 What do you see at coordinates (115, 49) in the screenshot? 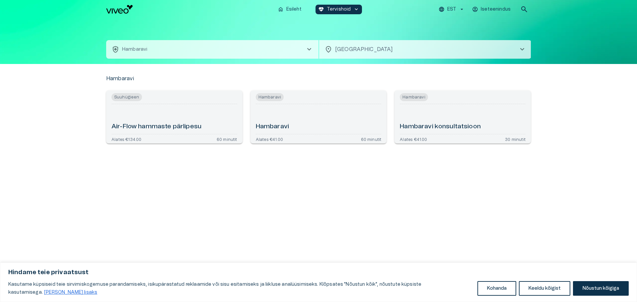
I see `span: health_and_safety` at bounding box center [115, 49].